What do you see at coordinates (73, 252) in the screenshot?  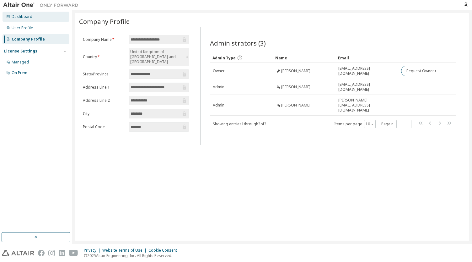 I see `img: youtube.svg` at bounding box center [73, 252].